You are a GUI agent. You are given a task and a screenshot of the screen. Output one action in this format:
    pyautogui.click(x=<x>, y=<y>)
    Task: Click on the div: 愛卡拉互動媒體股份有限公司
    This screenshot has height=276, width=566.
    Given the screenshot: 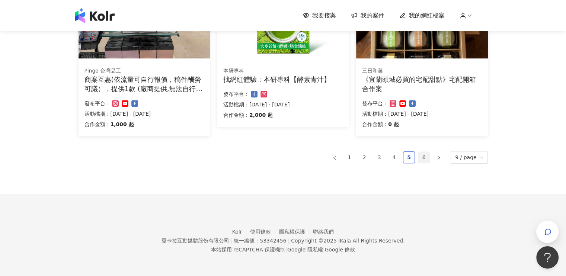 What is the action you would take?
    pyautogui.click(x=195, y=241)
    